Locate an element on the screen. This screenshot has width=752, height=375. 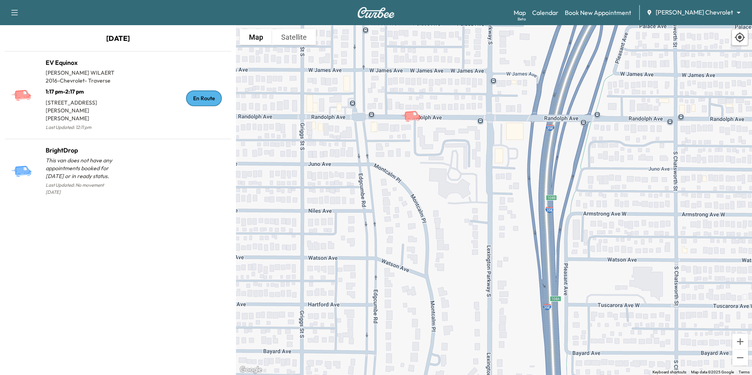
a: Calendar is located at coordinates (545, 13).